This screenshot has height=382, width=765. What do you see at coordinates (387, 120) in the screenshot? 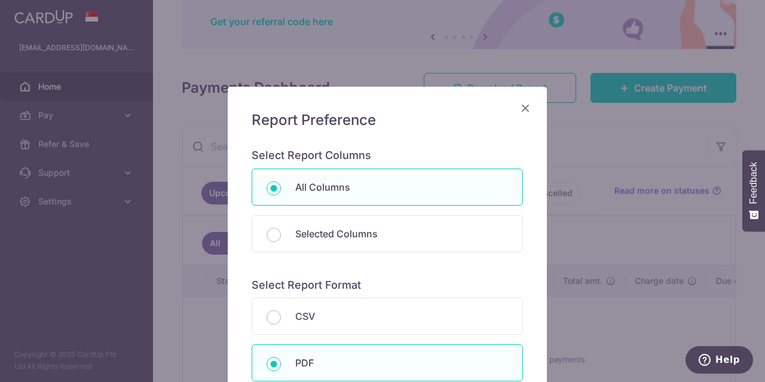
I see `h5: Report Preference` at bounding box center [387, 120].